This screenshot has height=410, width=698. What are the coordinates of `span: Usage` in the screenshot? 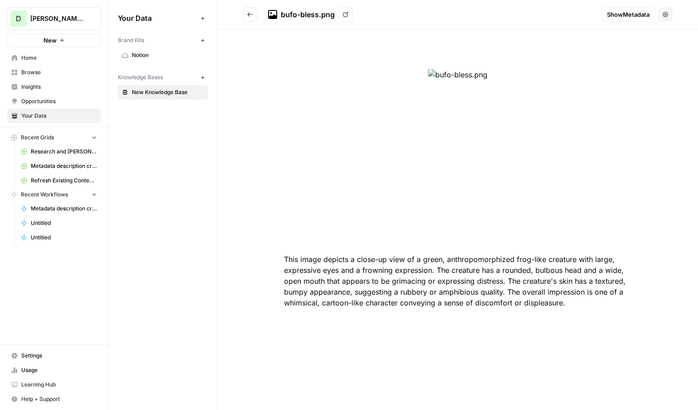 It's located at (59, 371).